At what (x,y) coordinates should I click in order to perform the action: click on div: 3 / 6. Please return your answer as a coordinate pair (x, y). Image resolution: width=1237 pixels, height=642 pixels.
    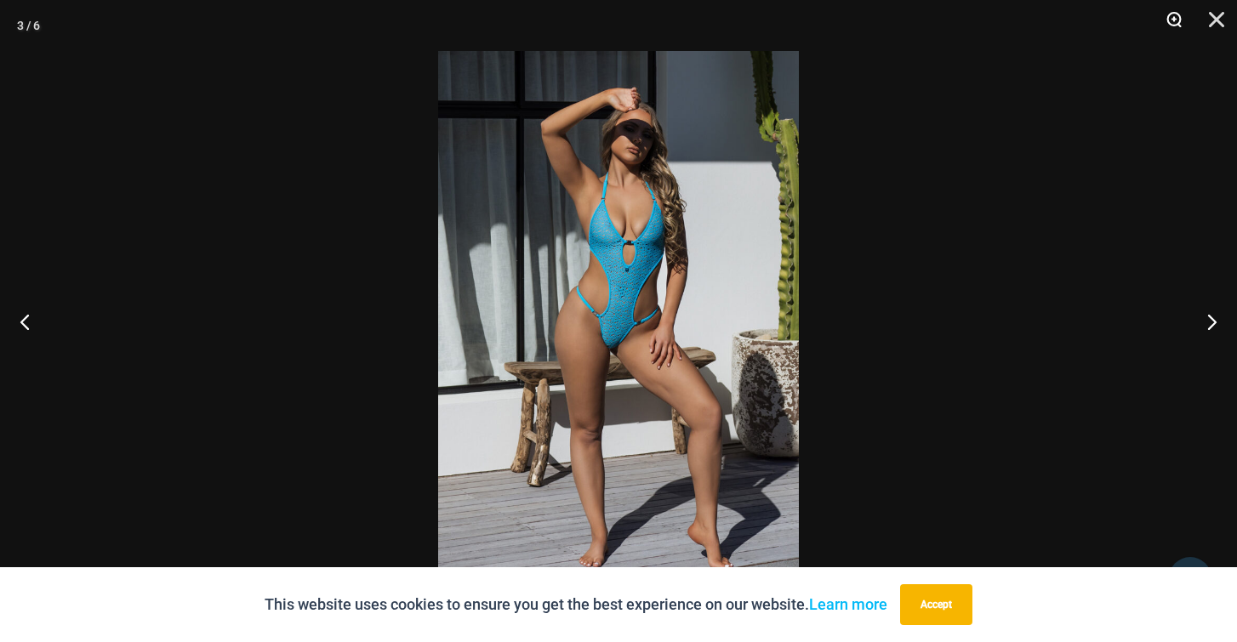
    Looking at the image, I should click on (28, 26).